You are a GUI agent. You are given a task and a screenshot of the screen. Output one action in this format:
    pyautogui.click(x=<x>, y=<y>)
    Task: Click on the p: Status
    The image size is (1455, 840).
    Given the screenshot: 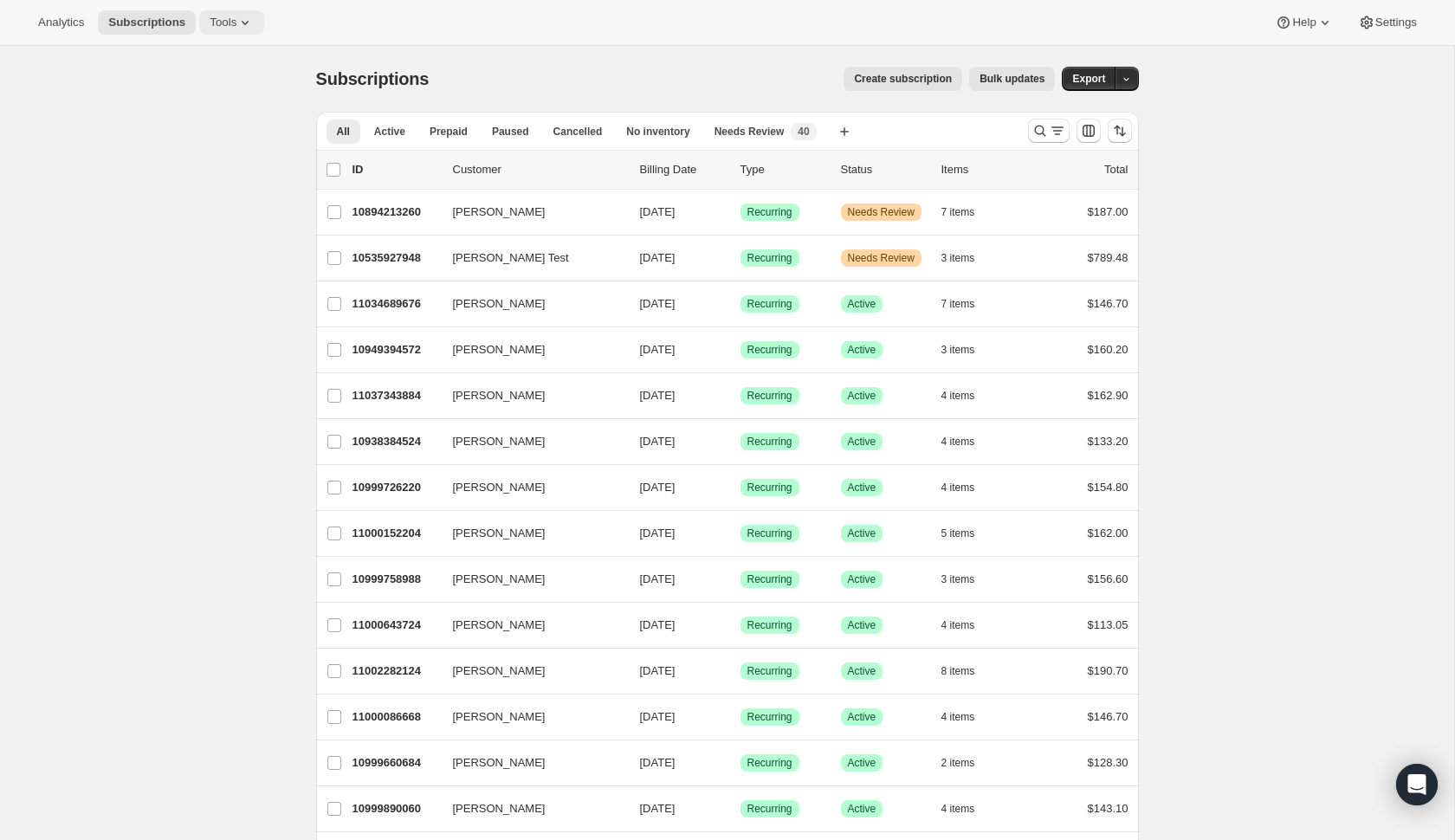 What is the action you would take?
    pyautogui.click(x=884, y=170)
    